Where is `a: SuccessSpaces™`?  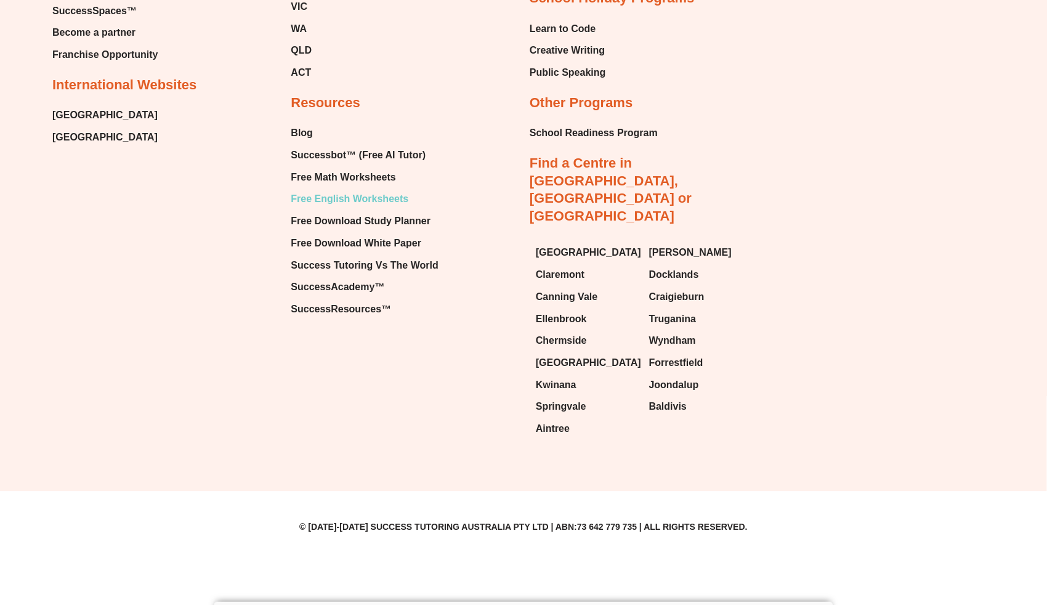
a: SuccessSpaces™ is located at coordinates (105, 11).